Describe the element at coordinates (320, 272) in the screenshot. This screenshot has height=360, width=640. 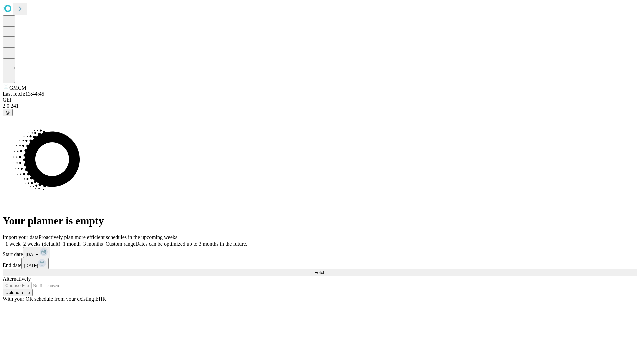
I see `button: Fetch` at that location.